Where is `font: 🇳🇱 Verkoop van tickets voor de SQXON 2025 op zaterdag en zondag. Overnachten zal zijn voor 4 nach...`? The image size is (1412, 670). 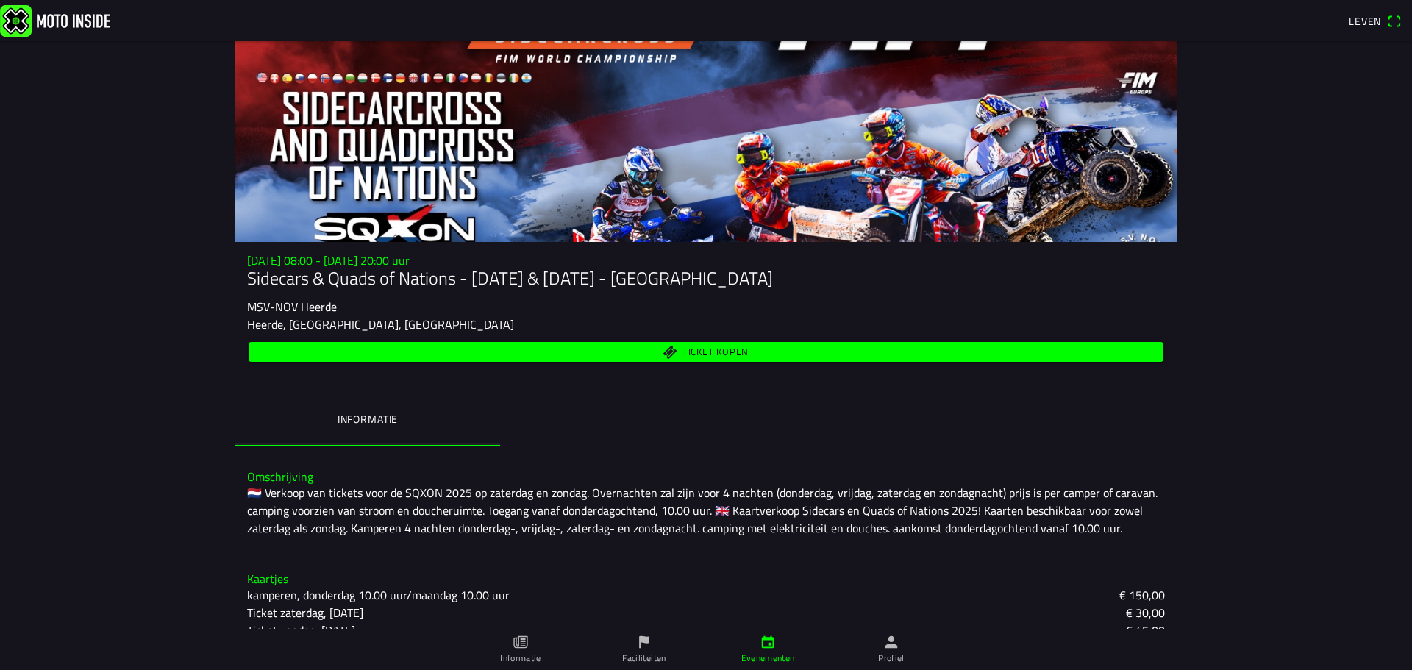 font: 🇳🇱 Verkoop van tickets voor de SQXON 2025 op zaterdag en zondag. Overnachten zal zijn voor 4 nach... is located at coordinates (704, 510).